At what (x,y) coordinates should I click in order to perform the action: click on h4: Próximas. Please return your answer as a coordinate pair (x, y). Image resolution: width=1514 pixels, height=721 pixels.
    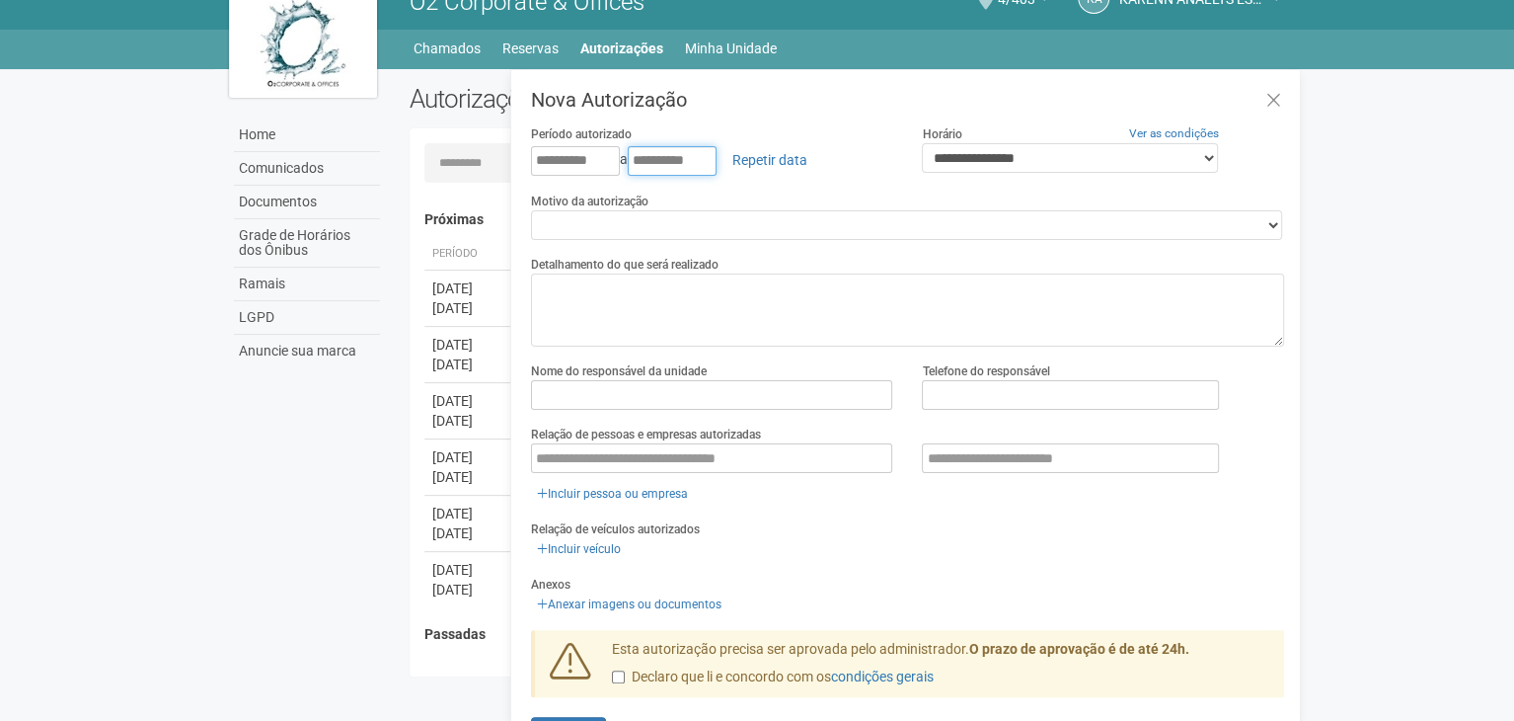
    Looking at the image, I should click on (847, 219).